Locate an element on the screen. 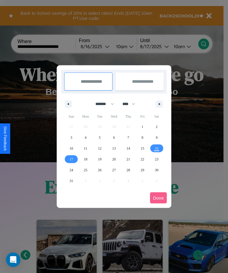 The height and width of the screenshot is (273, 228). button: 21 is located at coordinates (128, 159).